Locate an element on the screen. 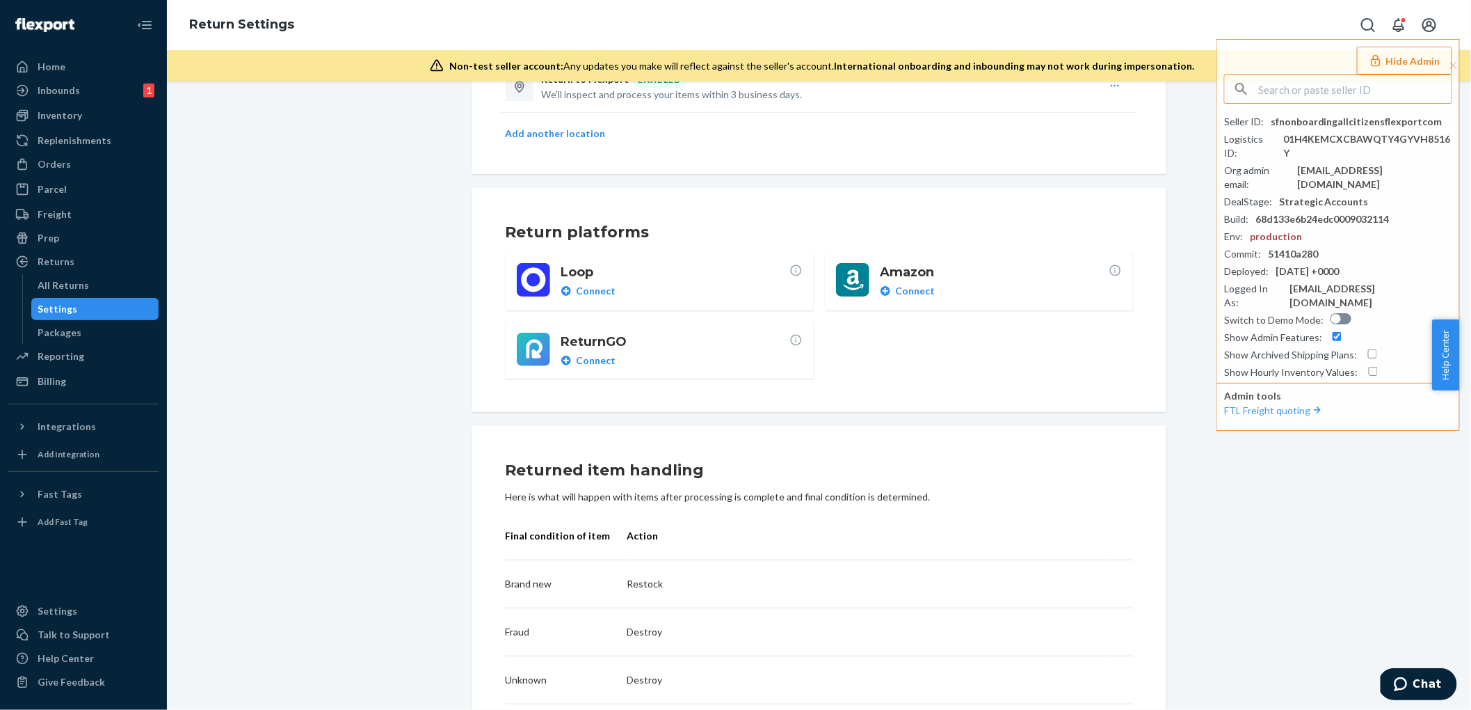 This screenshot has height=710, width=1471. div: Switch to Demo Mode : is located at coordinates (1274, 320).